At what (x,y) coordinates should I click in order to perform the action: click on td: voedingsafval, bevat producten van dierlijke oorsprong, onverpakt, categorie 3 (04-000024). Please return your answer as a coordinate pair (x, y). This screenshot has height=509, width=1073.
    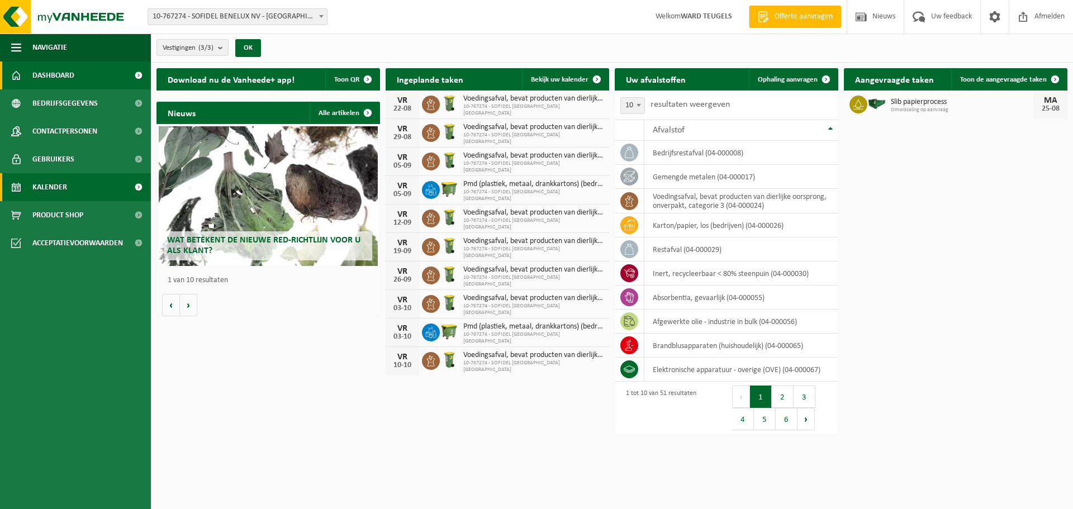
    Looking at the image, I should click on (741, 201).